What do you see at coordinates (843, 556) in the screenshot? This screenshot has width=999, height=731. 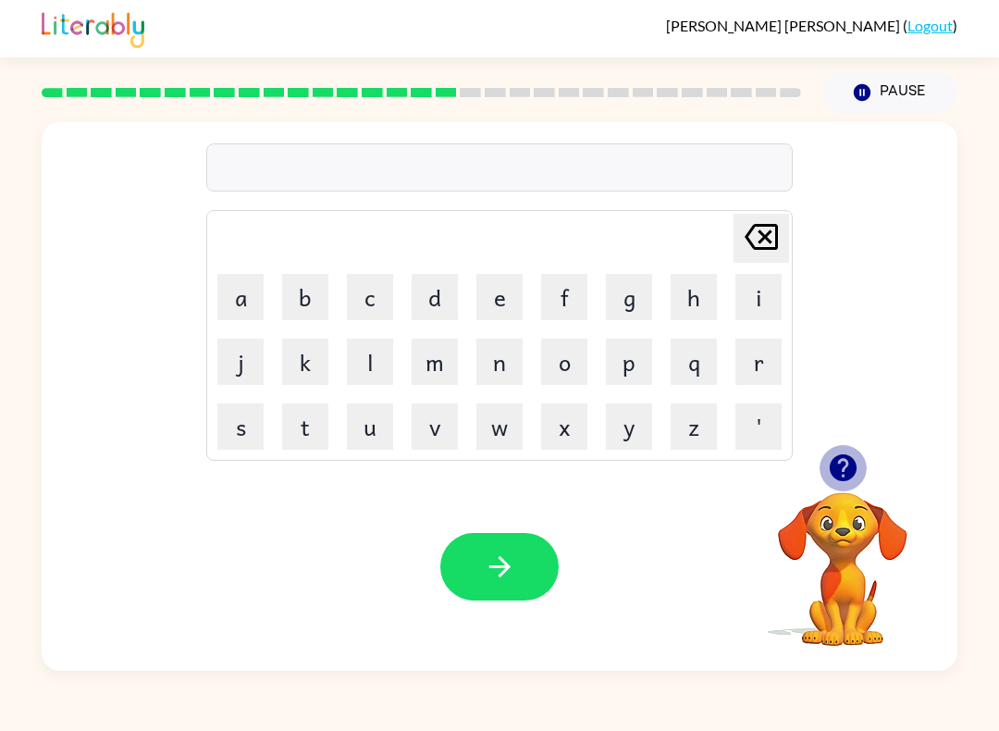 I see `video: Your browser must support playing .mp4 files to use Literably. Please try using another browser.` at bounding box center [843, 556].